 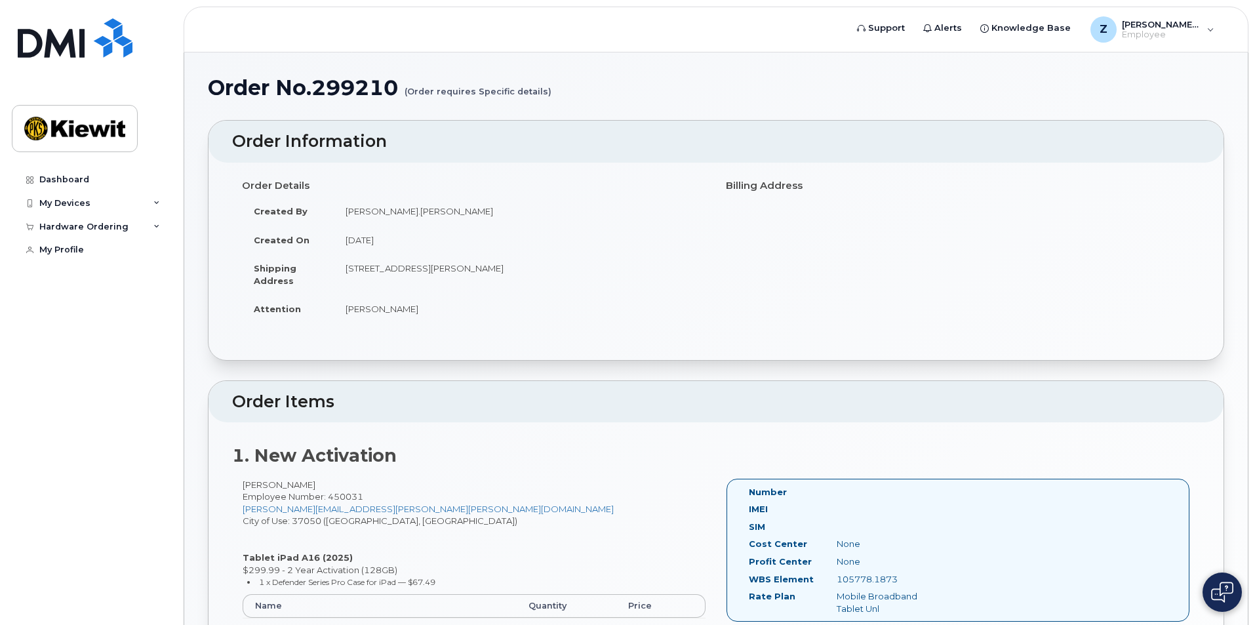 What do you see at coordinates (474, 186) in the screenshot?
I see `h4: Order Details` at bounding box center [474, 186].